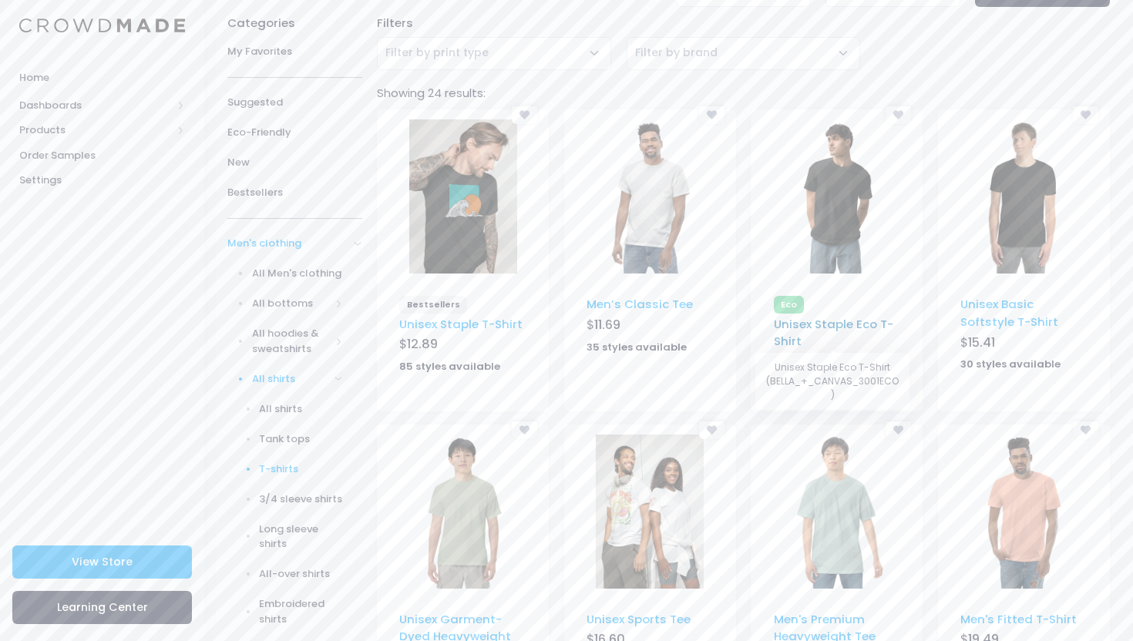 This screenshot has height=641, width=1133. Describe the element at coordinates (832, 381) in the screenshot. I see `div: Unisex Staple Eco T-Shirt (BELLA_+_CANVAS_3001ECO)` at that location.